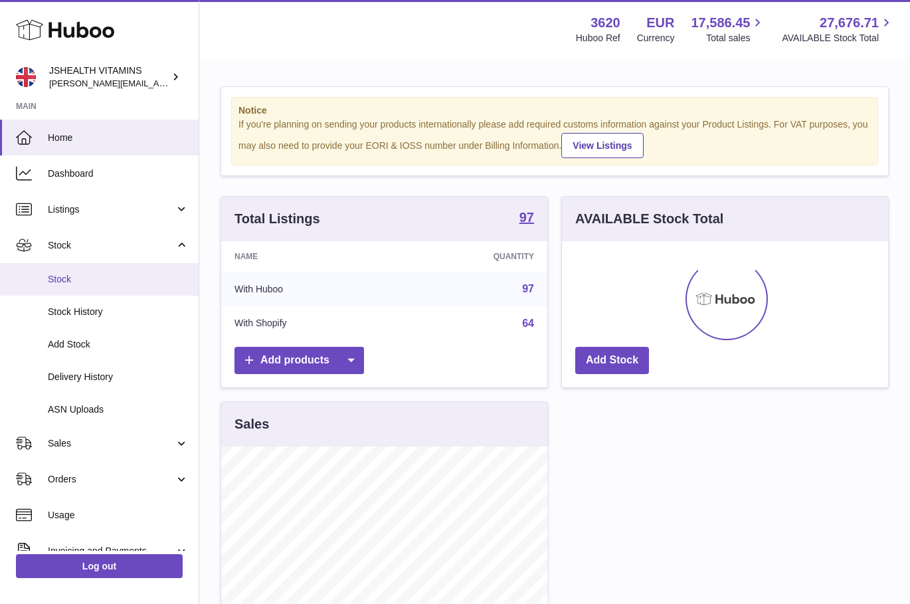 The width and height of the screenshot is (910, 604). I want to click on a: 17,586.45 Total sales, so click(728, 29).